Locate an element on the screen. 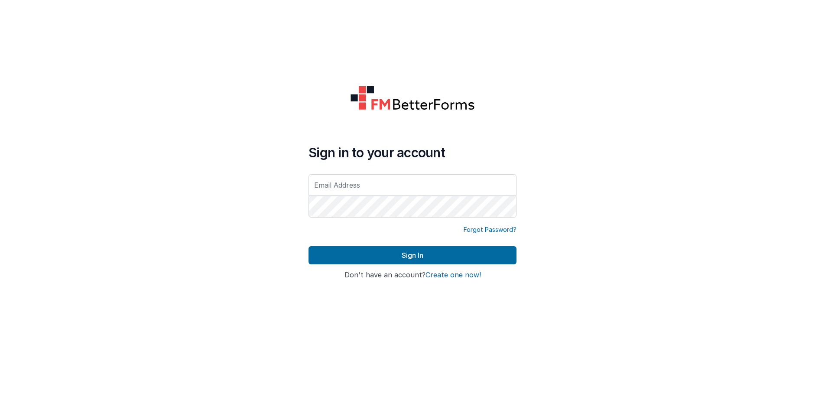 The width and height of the screenshot is (825, 413). button: Create one now! is located at coordinates (453, 275).